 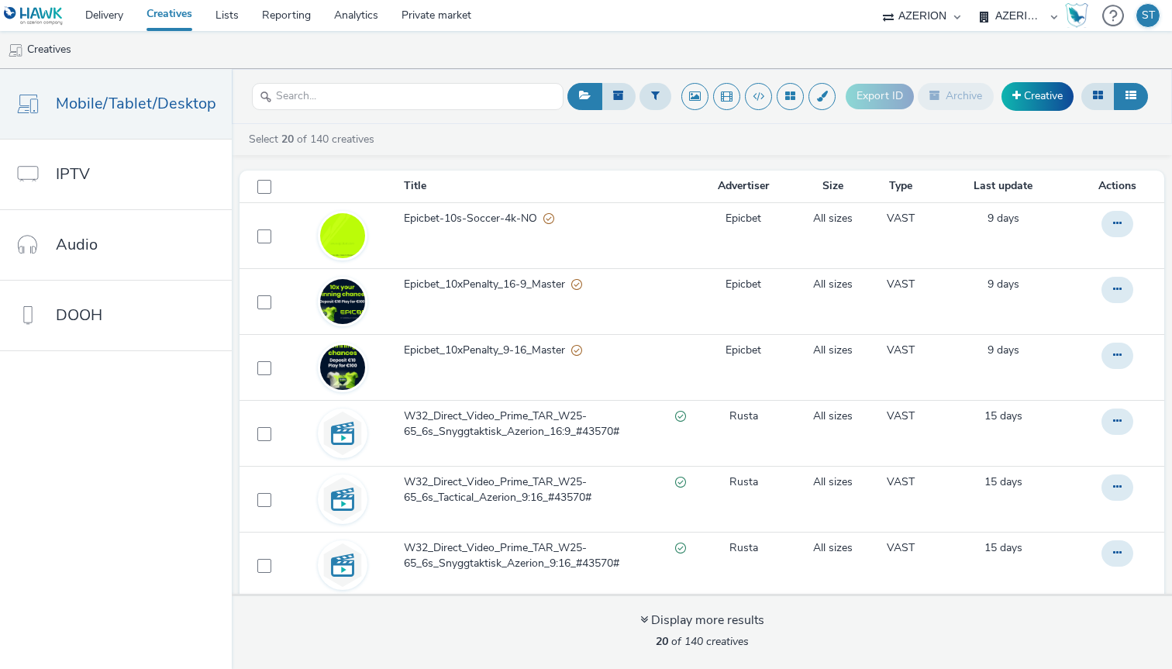 I want to click on span: DOOH, so click(x=79, y=315).